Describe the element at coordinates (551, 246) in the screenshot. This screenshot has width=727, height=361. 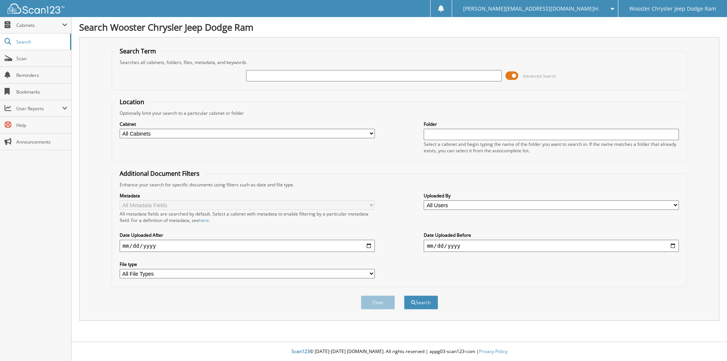
I see `input: end` at that location.